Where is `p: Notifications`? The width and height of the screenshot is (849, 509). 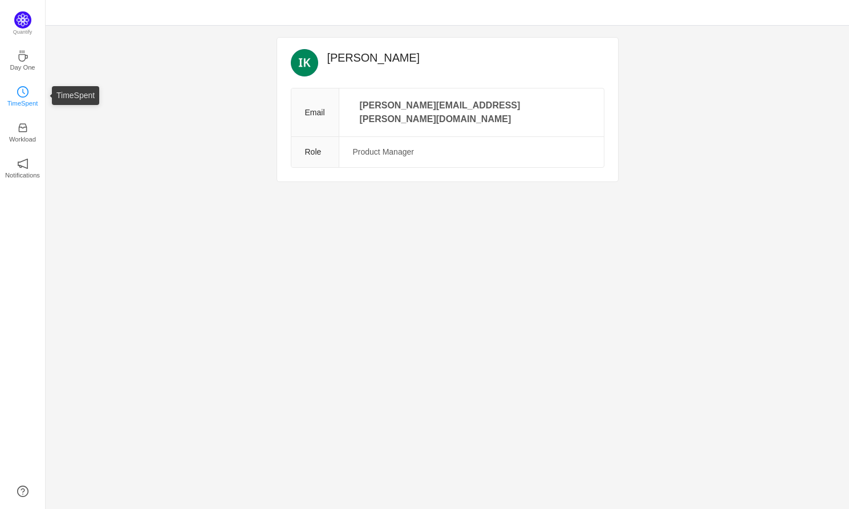 p: Notifications is located at coordinates (22, 175).